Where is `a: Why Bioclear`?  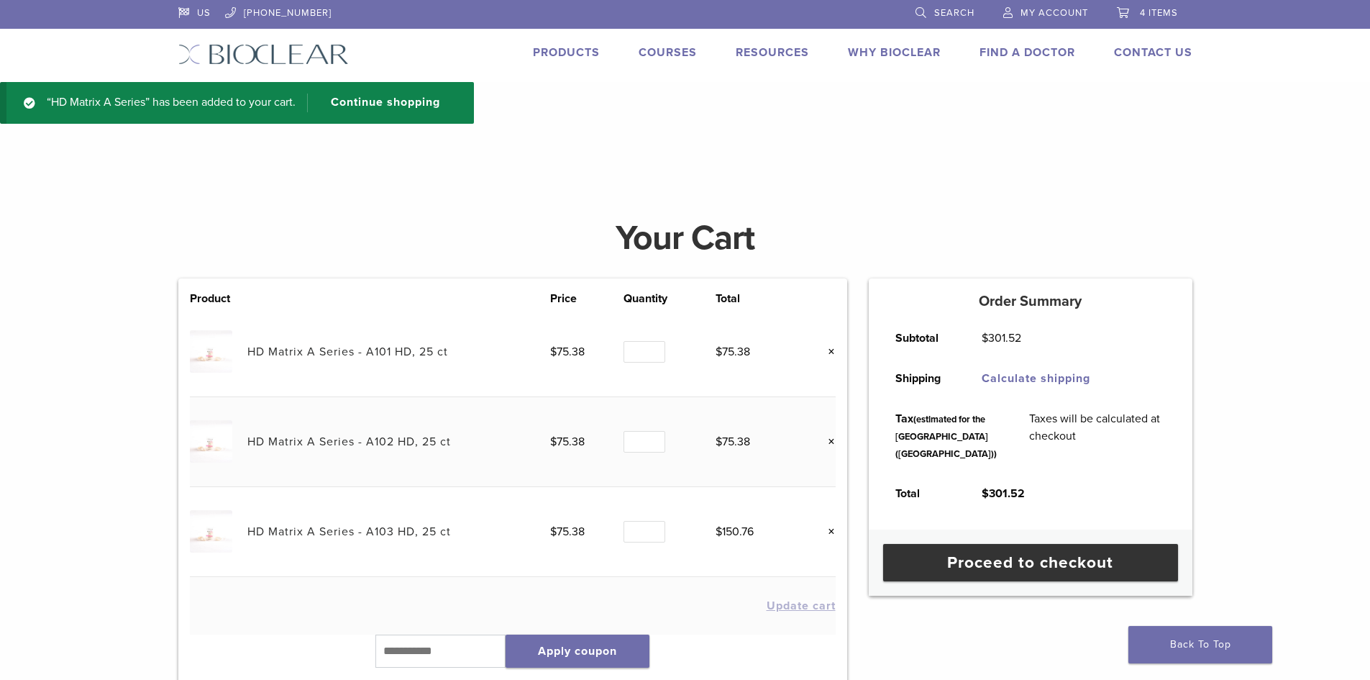
a: Why Bioclear is located at coordinates (894, 52).